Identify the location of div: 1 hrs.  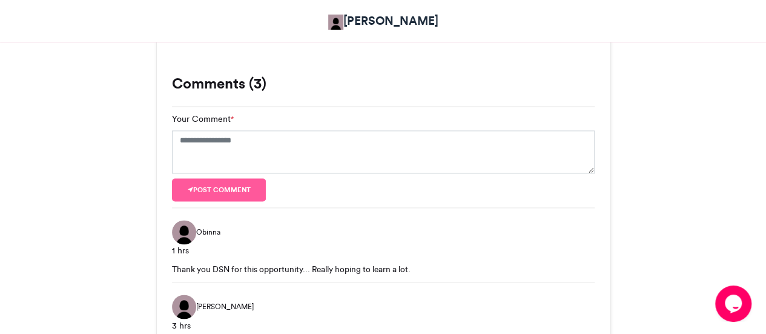
(383, 250).